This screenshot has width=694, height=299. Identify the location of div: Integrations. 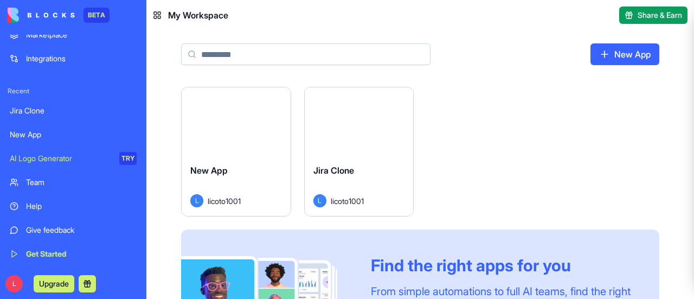
(81, 59).